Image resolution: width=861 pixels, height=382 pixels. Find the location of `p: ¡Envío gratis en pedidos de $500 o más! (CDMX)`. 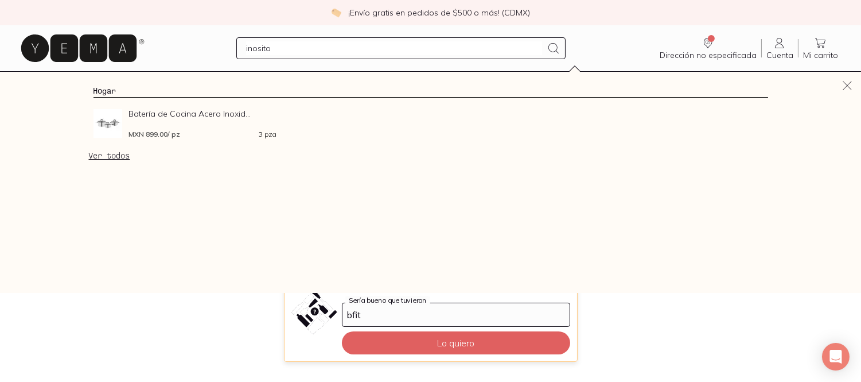

p: ¡Envío gratis en pedidos de $500 o más! (CDMX) is located at coordinates (439, 13).